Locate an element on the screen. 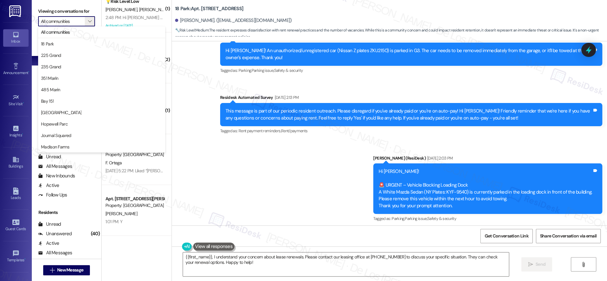 This screenshot has height=281, width=607. button: Get Conversation Link is located at coordinates (506, 236).